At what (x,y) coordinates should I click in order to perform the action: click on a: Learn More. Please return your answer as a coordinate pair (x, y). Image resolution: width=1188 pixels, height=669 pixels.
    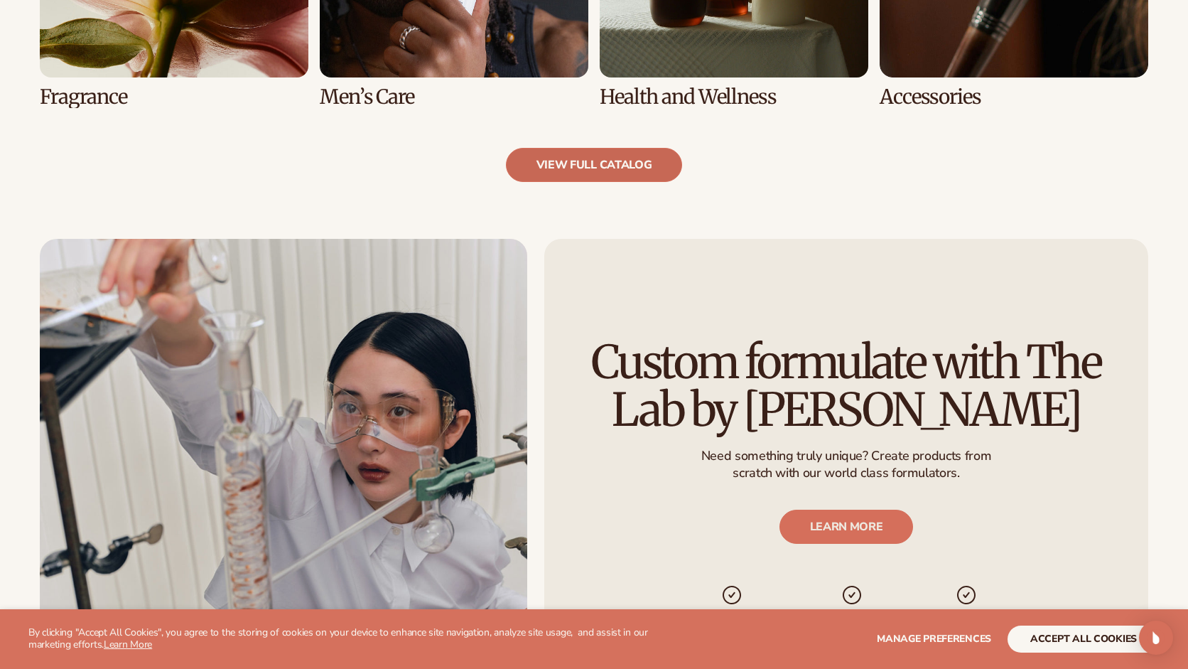
    Looking at the image, I should click on (128, 644).